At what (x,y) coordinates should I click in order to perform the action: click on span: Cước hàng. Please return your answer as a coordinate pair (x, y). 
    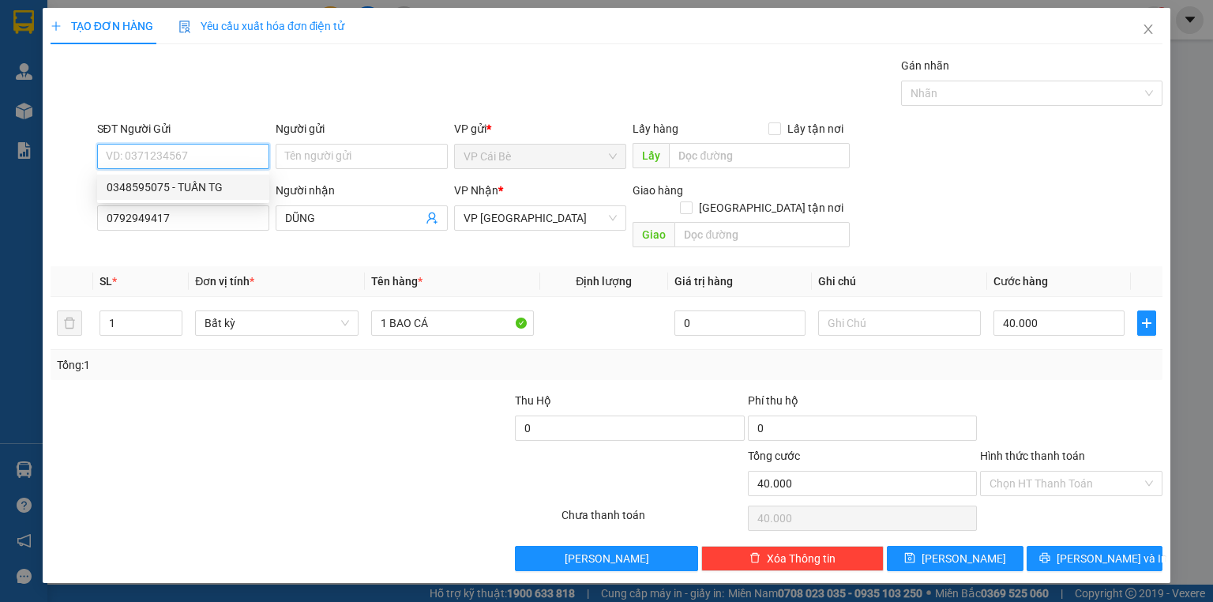
    Looking at the image, I should click on (1021, 281).